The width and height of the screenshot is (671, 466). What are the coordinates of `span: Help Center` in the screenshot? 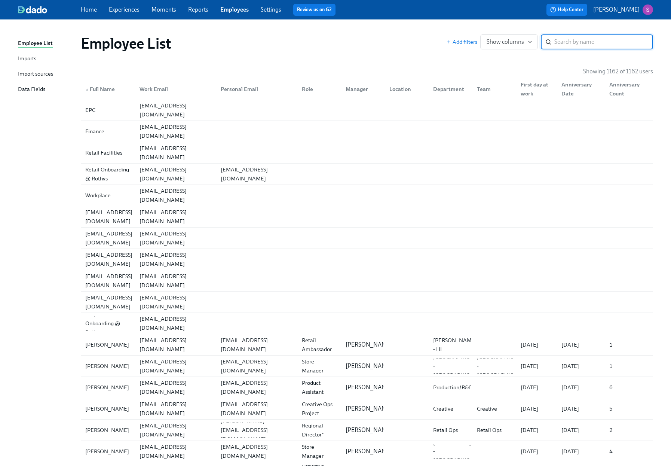 It's located at (566, 10).